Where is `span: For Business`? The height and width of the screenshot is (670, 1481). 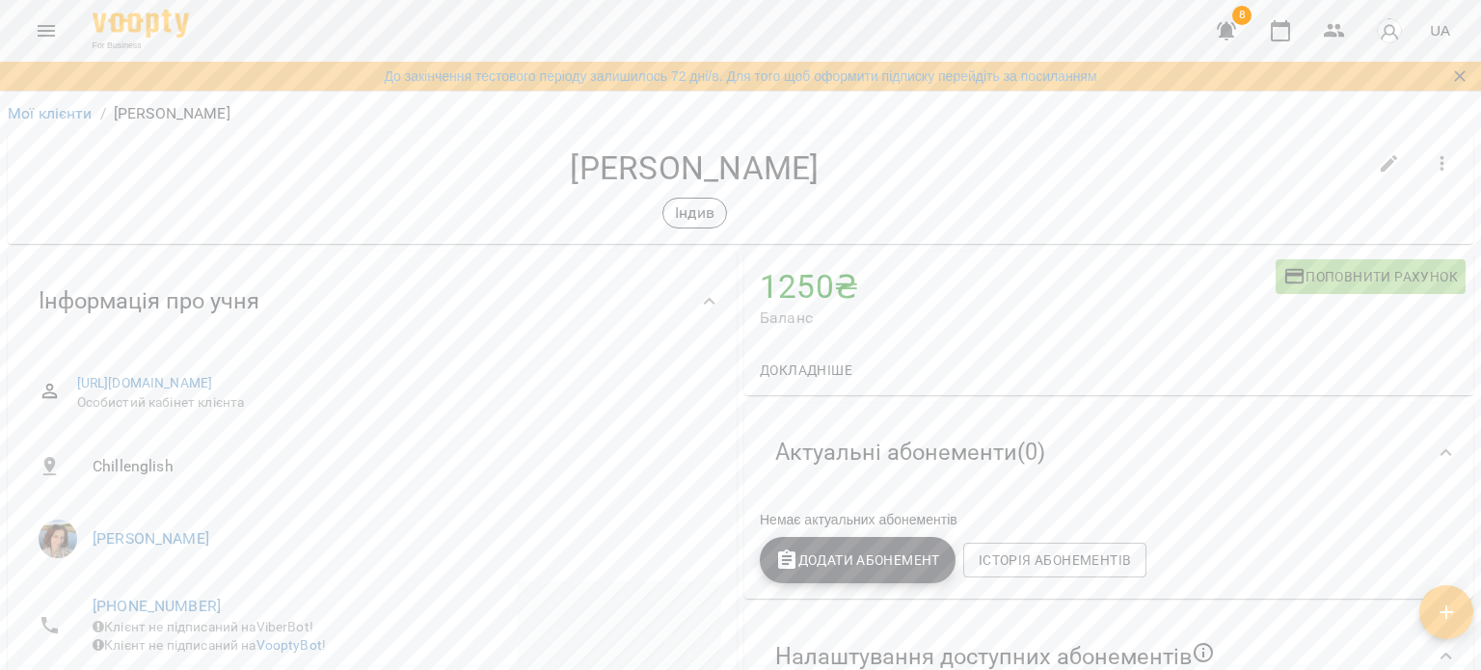 span: For Business is located at coordinates (141, 45).